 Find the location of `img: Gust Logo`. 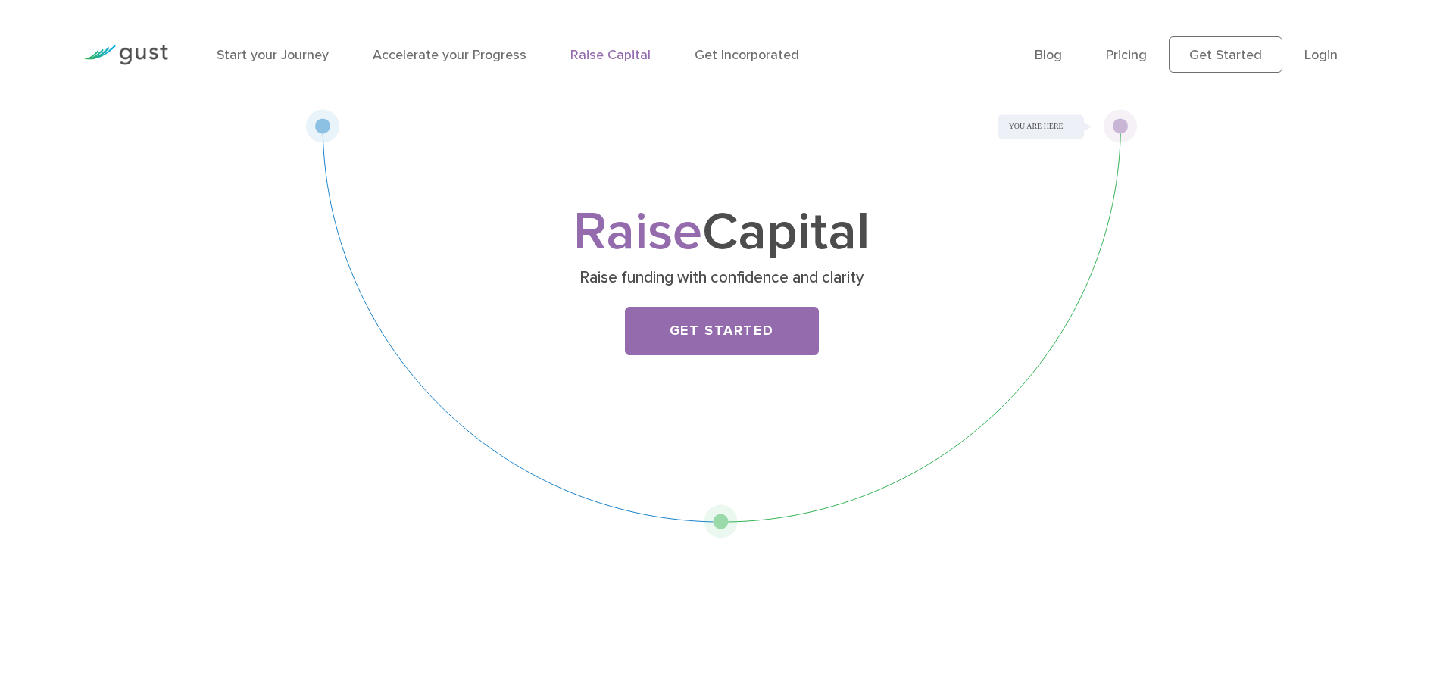

img: Gust Logo is located at coordinates (126, 55).